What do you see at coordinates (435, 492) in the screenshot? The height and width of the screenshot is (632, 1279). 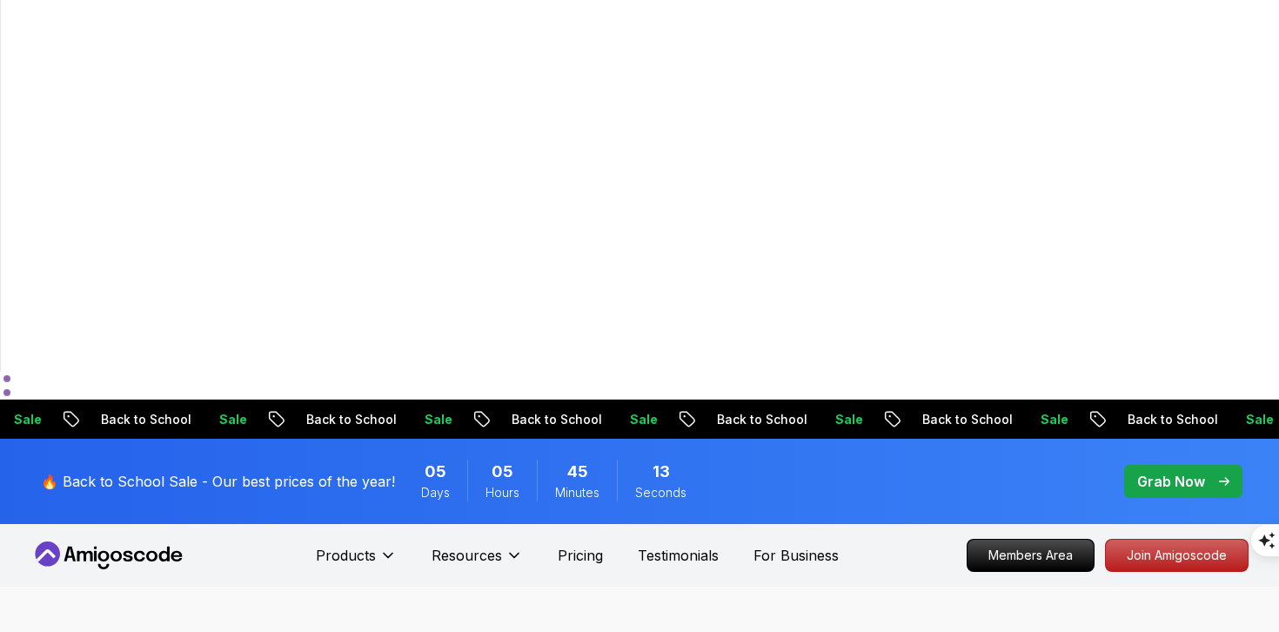 I see `span: Days` at bounding box center [435, 492].